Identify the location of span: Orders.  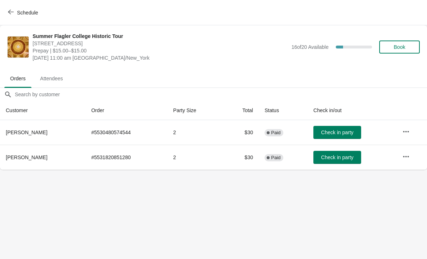
(18, 78).